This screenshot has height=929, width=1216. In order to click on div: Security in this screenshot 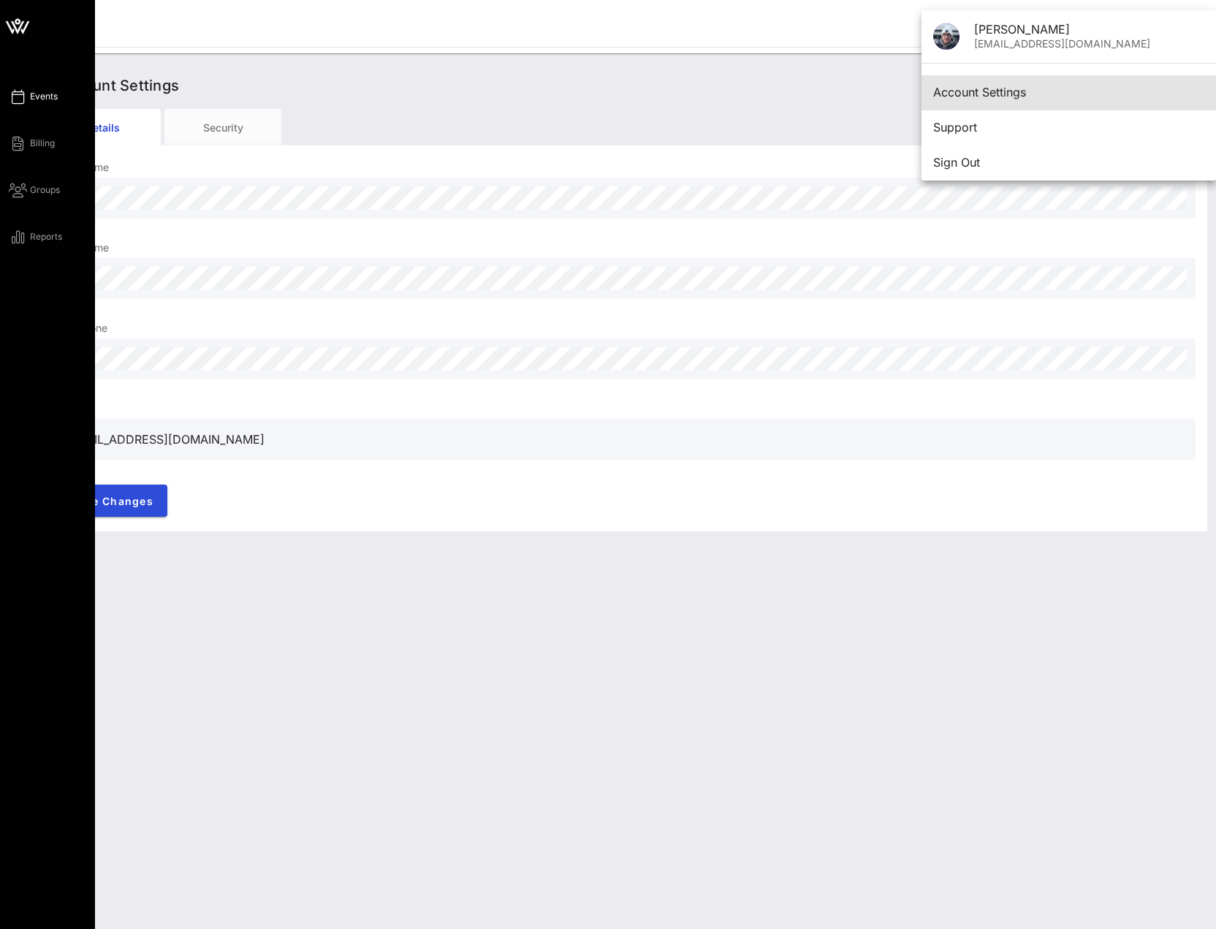, I will do `click(223, 127)`.